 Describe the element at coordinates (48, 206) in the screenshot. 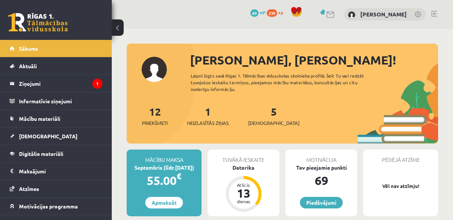

I see `span: Motivācijas programma` at that location.